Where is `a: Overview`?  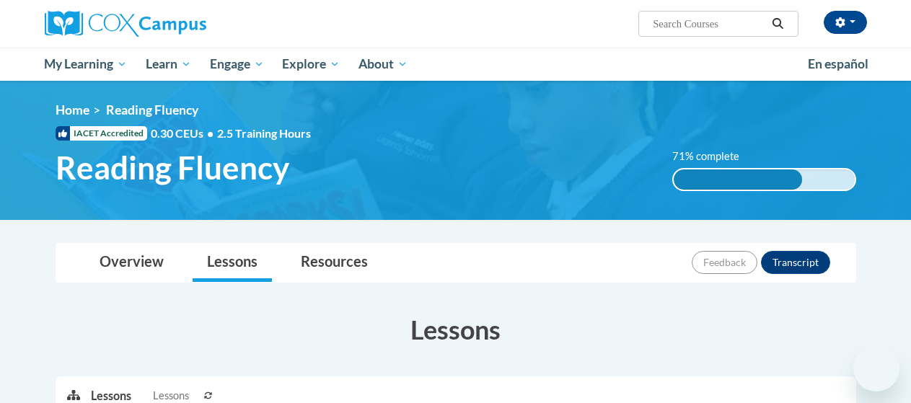
a: Overview is located at coordinates (131, 263).